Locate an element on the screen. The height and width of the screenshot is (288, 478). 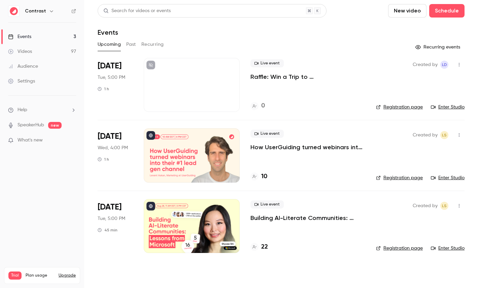
h4: 22 is located at coordinates (265, 247).